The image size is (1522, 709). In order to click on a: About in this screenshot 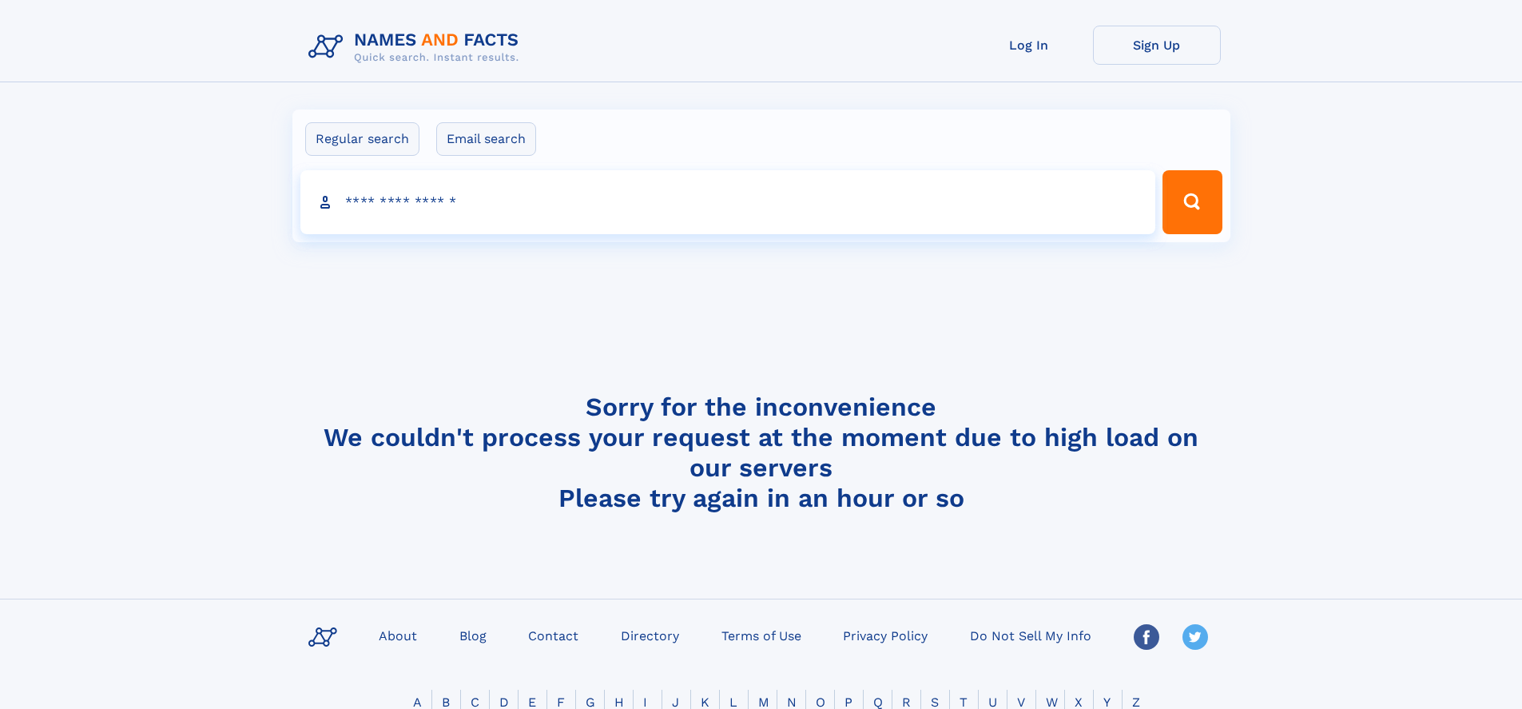, I will do `click(398, 635)`.